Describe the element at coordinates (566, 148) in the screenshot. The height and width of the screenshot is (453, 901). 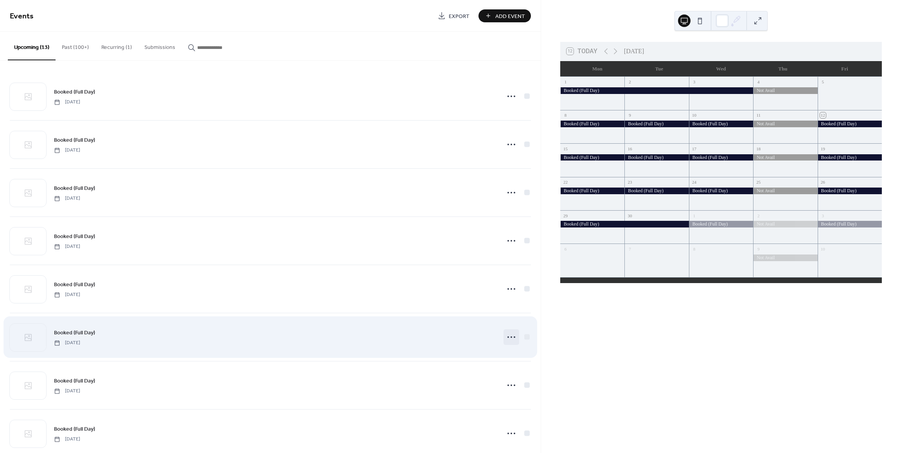
I see `div: 15` at that location.